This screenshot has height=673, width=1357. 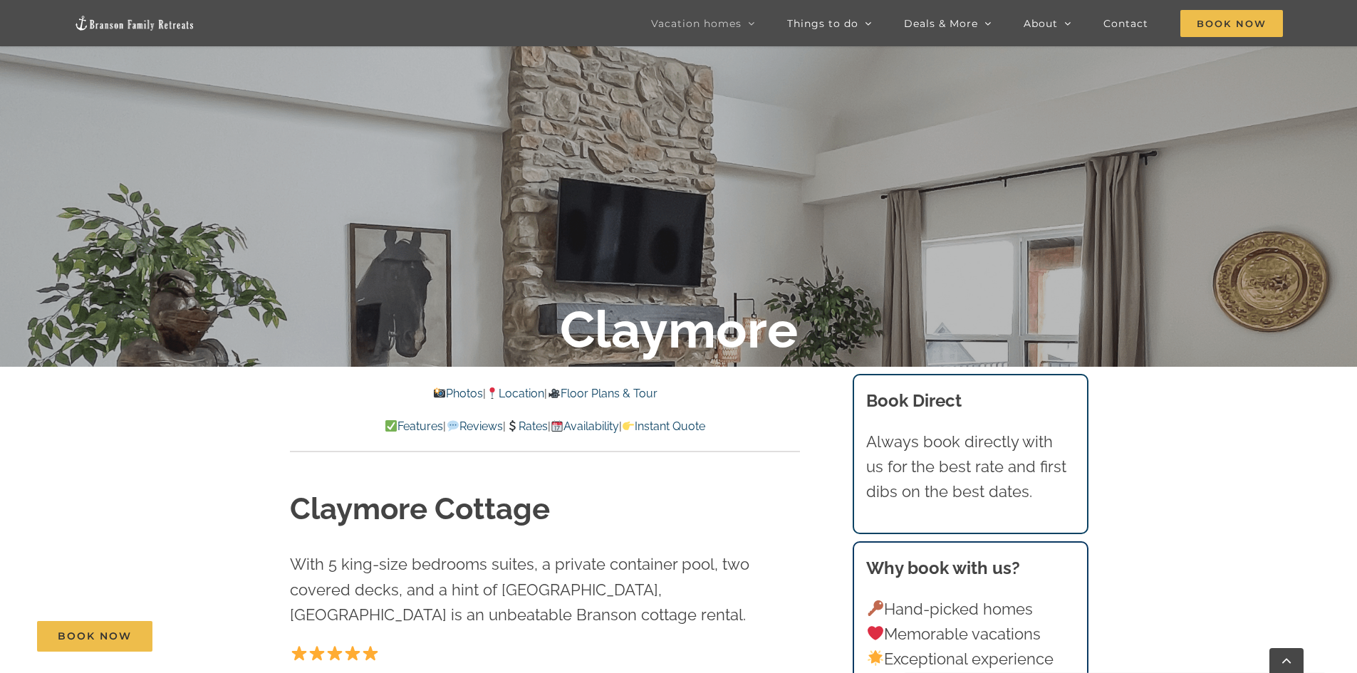 I want to click on h3: Why book with us?, so click(x=970, y=569).